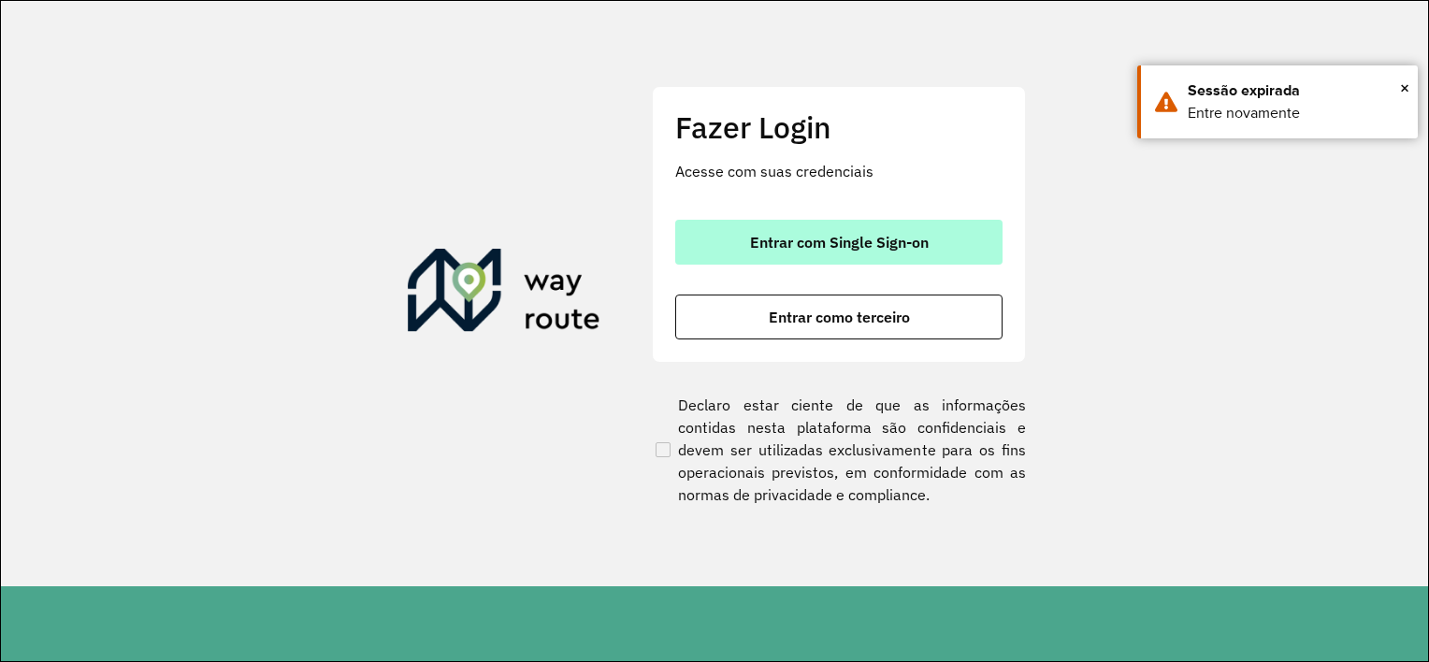  Describe the element at coordinates (839, 450) in the screenshot. I see `label: Declaro estar ciente de que as informações contidas nesta plataforma são confidenciais e devem se...` at that location.